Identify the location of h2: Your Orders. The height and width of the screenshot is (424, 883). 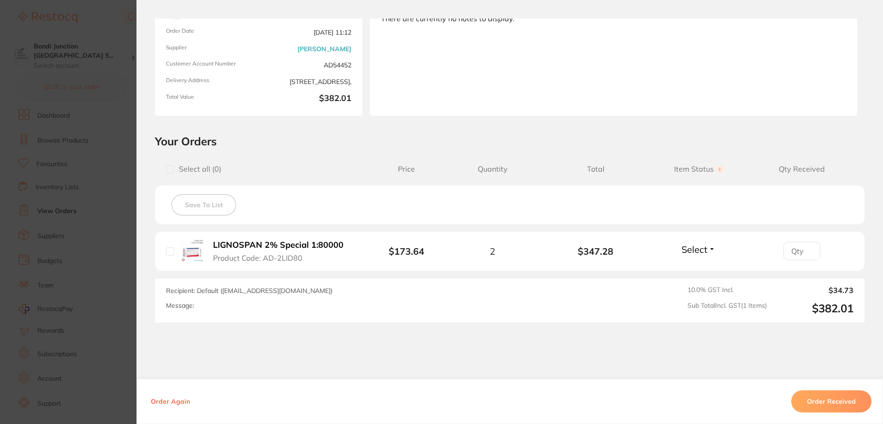
(509, 141).